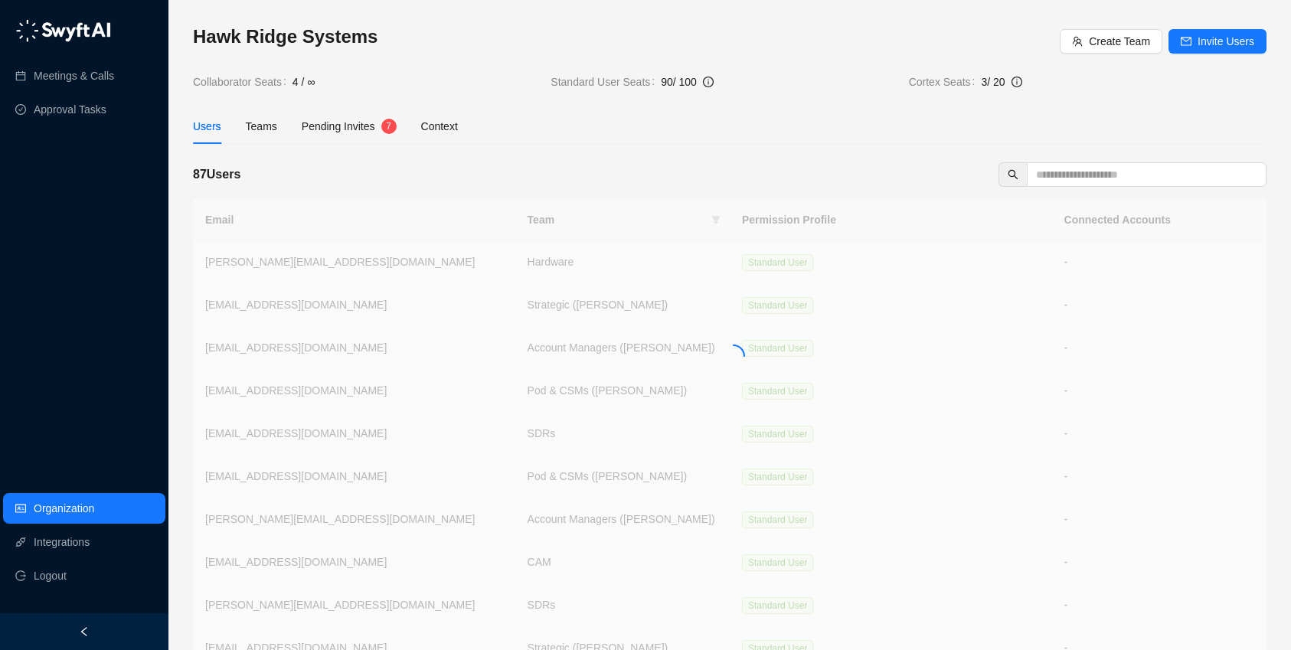 This screenshot has height=650, width=1291. What do you see at coordinates (1186, 41) in the screenshot?
I see `span: mail` at bounding box center [1186, 41].